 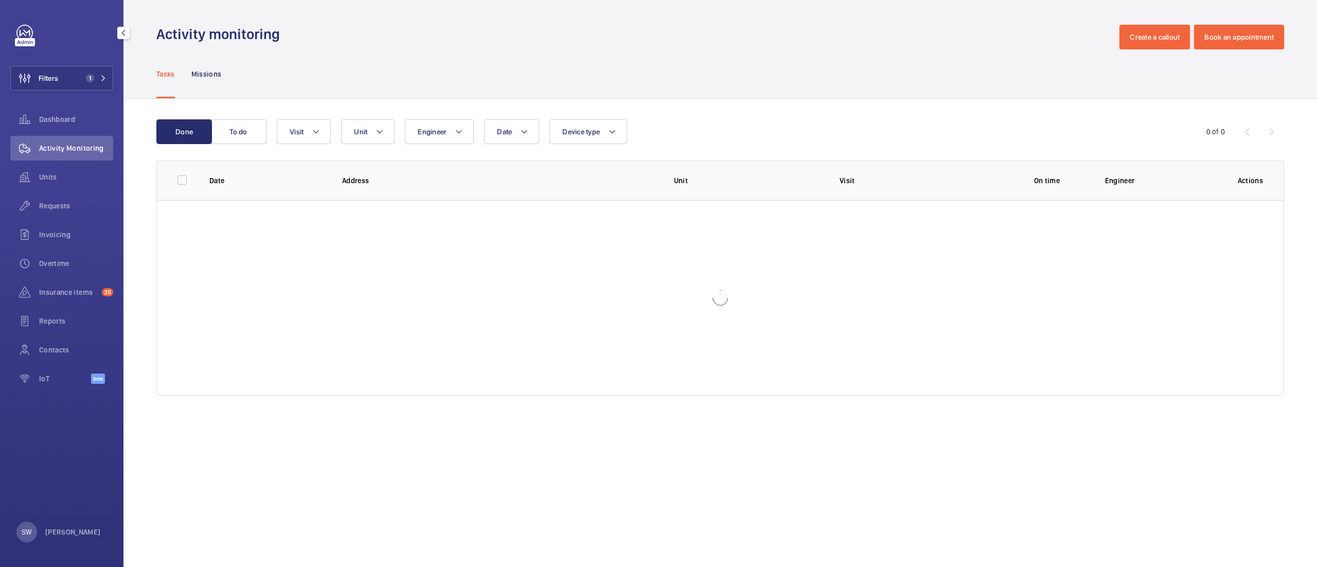 I want to click on p: On time, so click(x=1047, y=181).